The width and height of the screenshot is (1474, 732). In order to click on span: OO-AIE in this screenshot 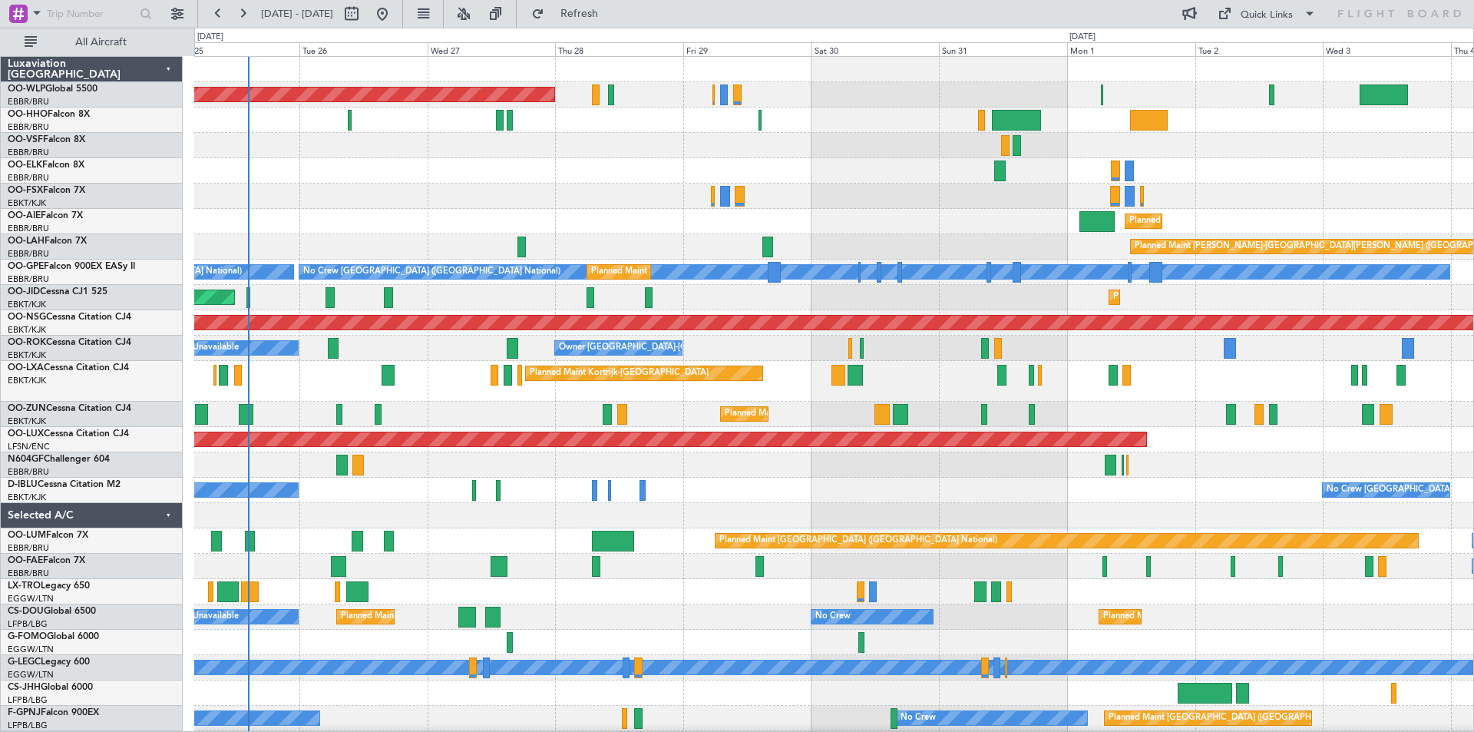, I will do `click(24, 216)`.